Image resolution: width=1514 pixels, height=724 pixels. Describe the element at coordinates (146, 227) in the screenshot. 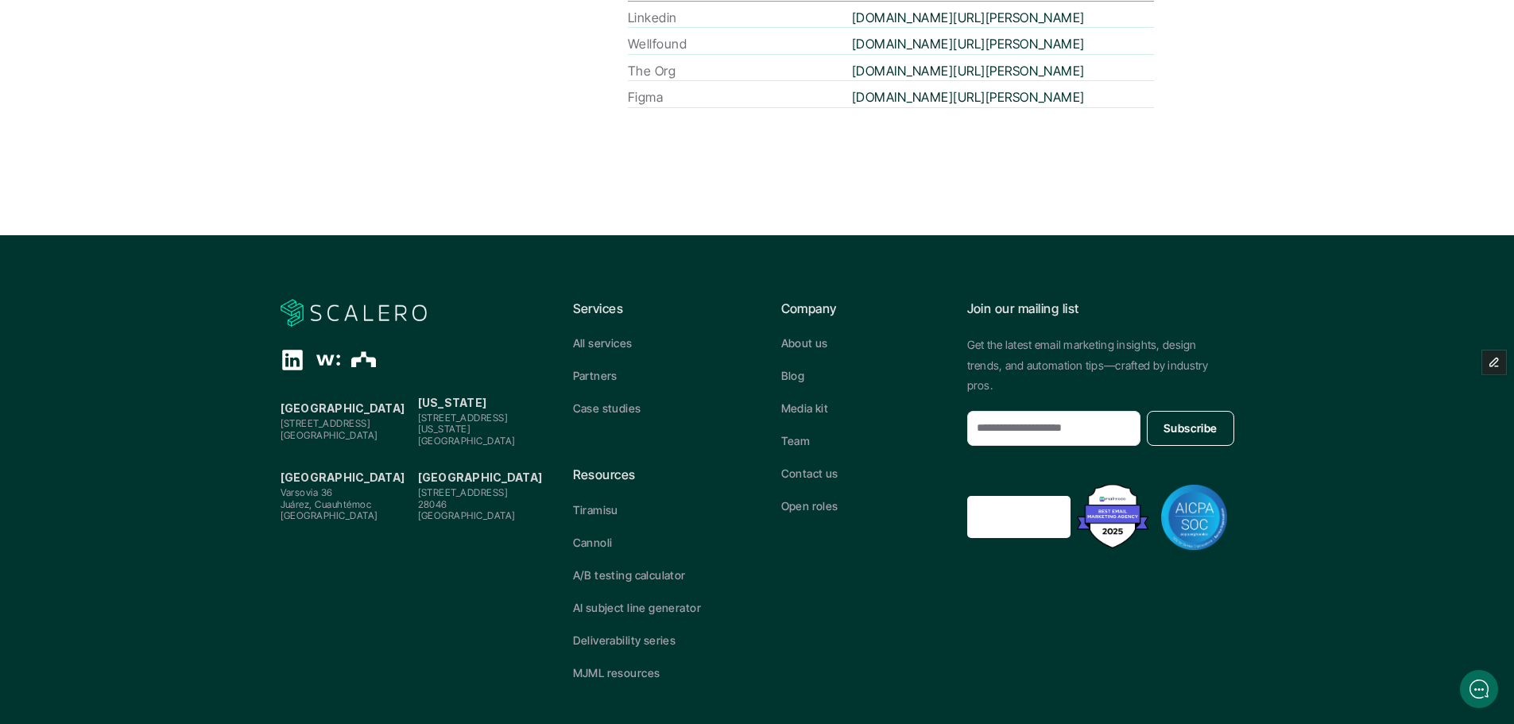

I see `span: New conversation` at that location.